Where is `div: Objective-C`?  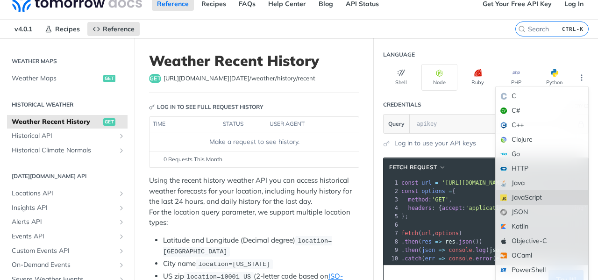 div: Objective-C is located at coordinates (542, 241).